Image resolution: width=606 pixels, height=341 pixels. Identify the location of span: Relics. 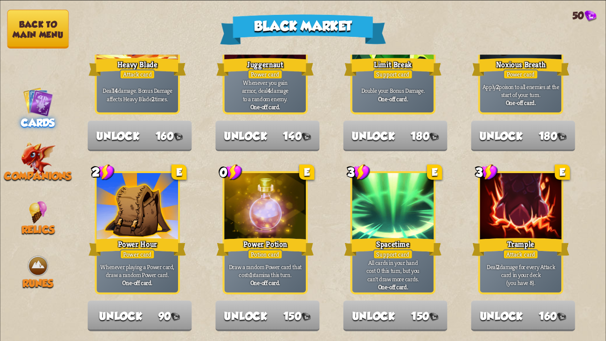
(38, 229).